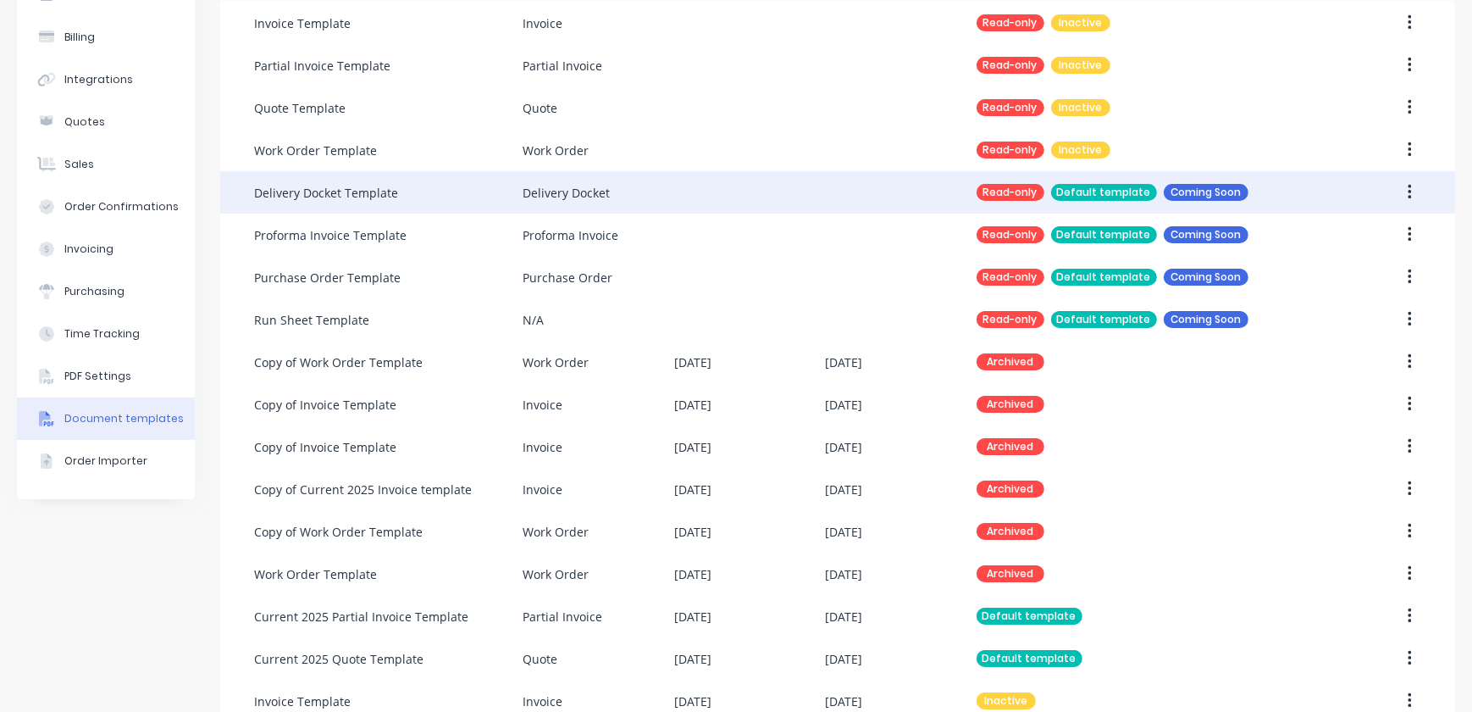 Image resolution: width=1472 pixels, height=712 pixels. Describe the element at coordinates (568, 277) in the screenshot. I see `div: Purchase Order` at that location.